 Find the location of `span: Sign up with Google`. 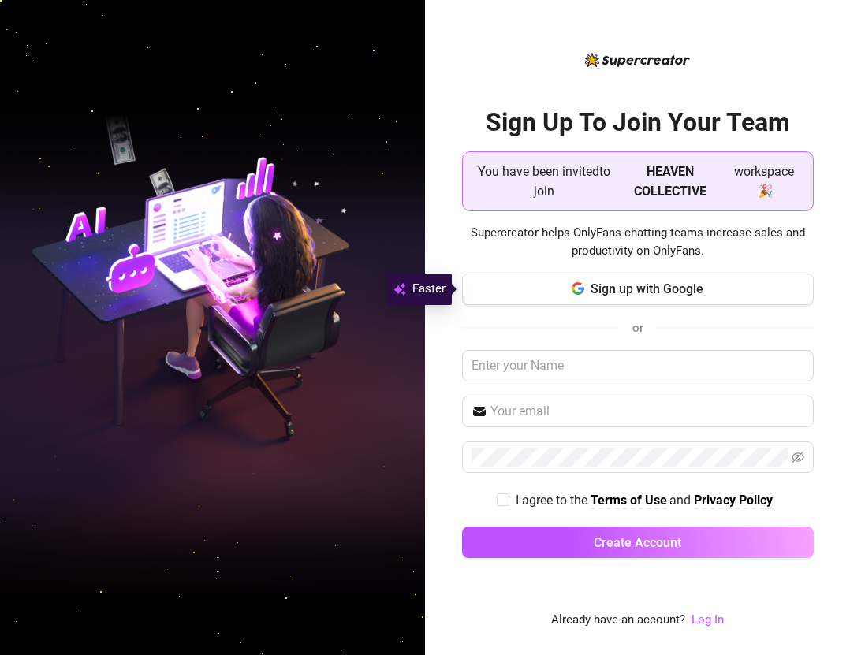

span: Sign up with Google is located at coordinates (647, 289).